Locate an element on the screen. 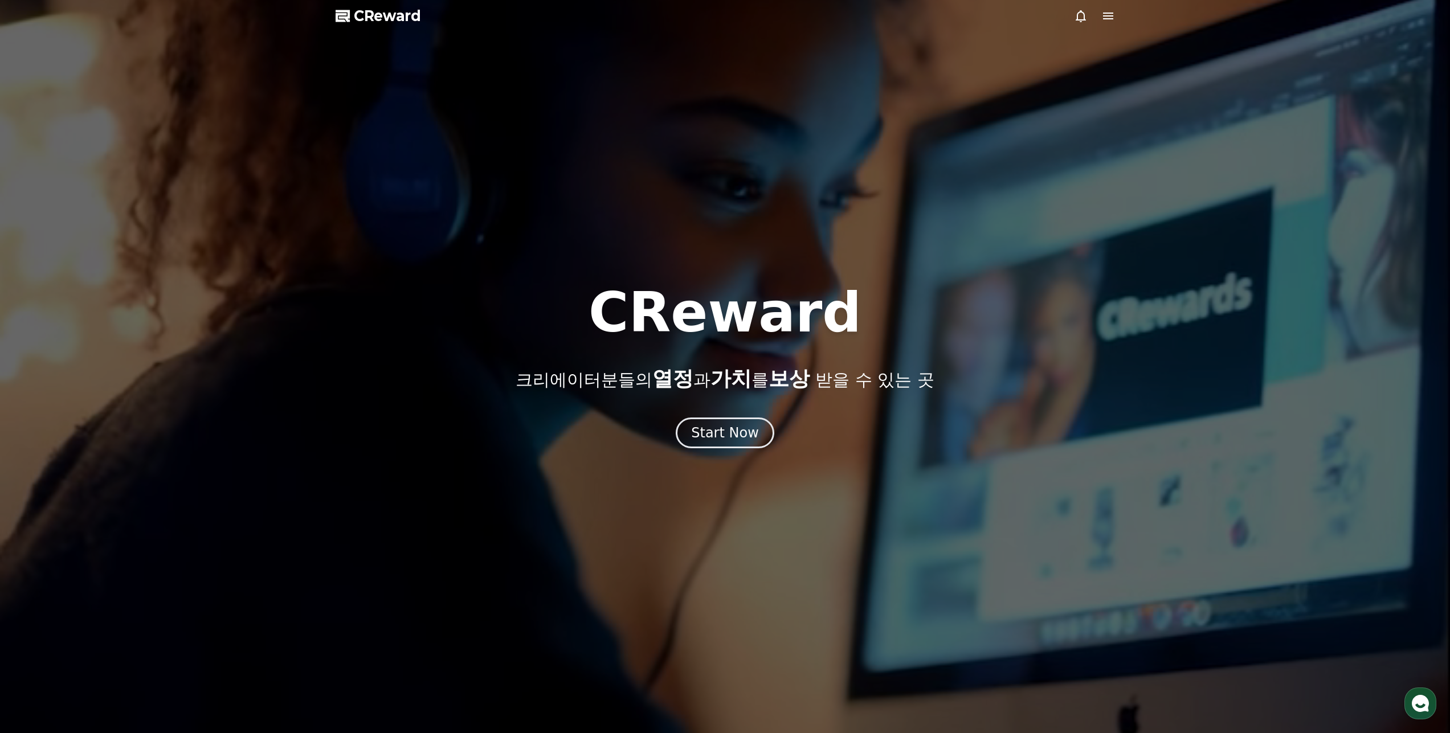 This screenshot has width=1450, height=733. span: 설정 is located at coordinates (183, 383).